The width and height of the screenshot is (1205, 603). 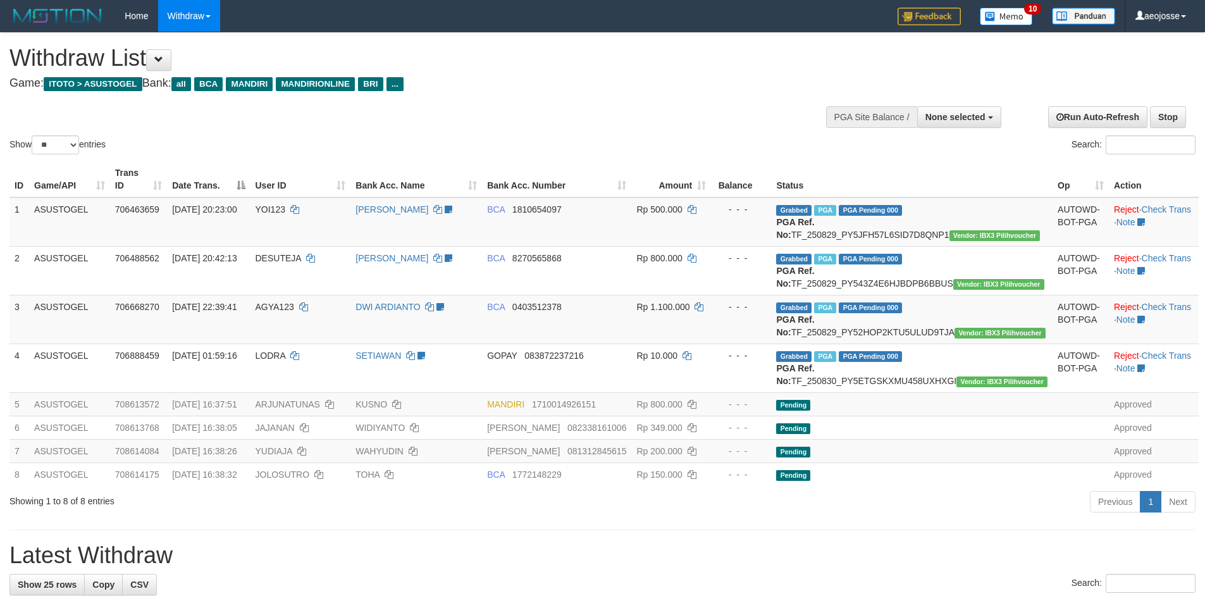 I want to click on th: Date Trans.: activate to sort column descending, so click(x=208, y=179).